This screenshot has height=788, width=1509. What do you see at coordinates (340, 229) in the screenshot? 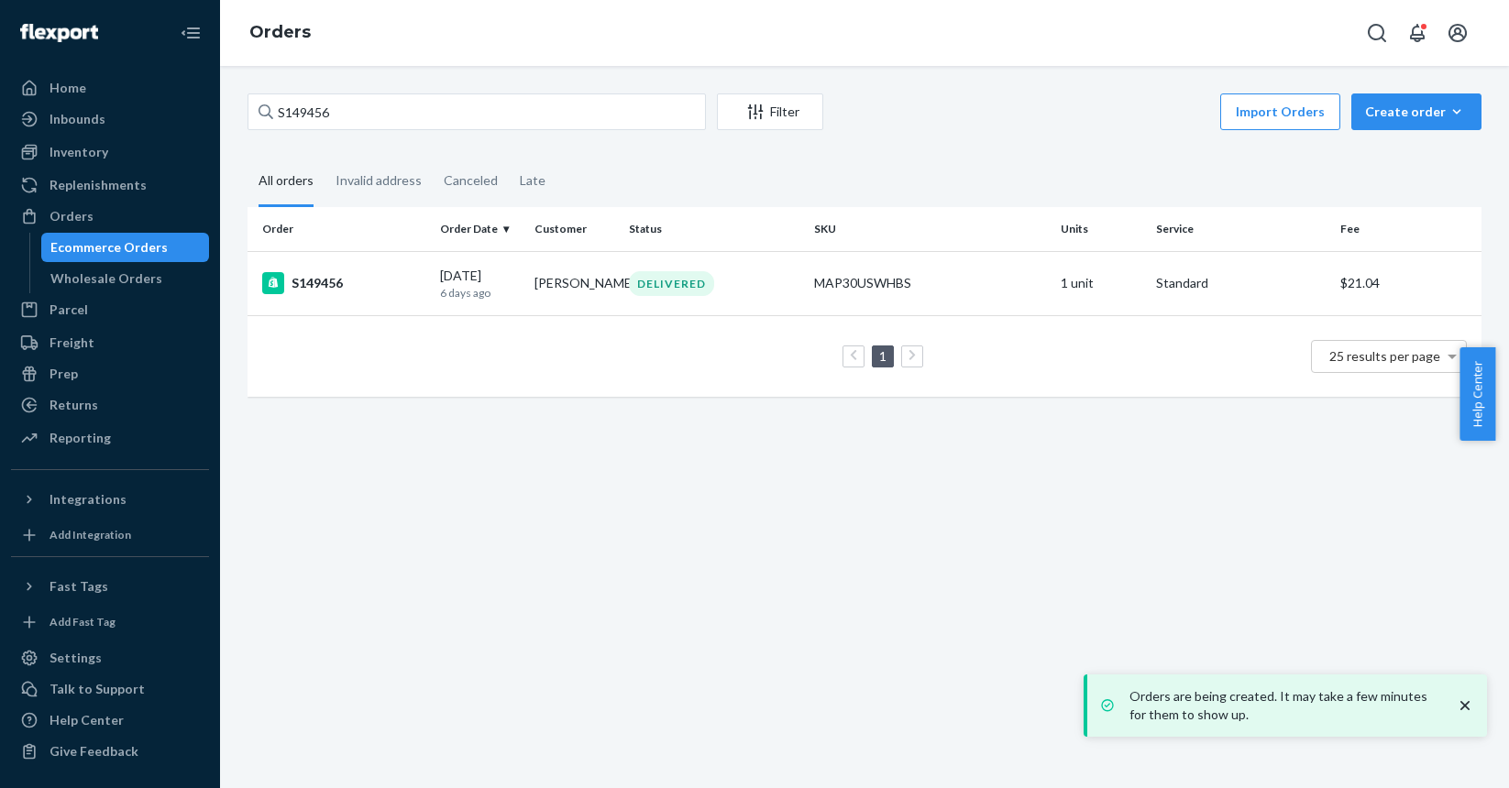
I see `th: Order` at bounding box center [340, 229].